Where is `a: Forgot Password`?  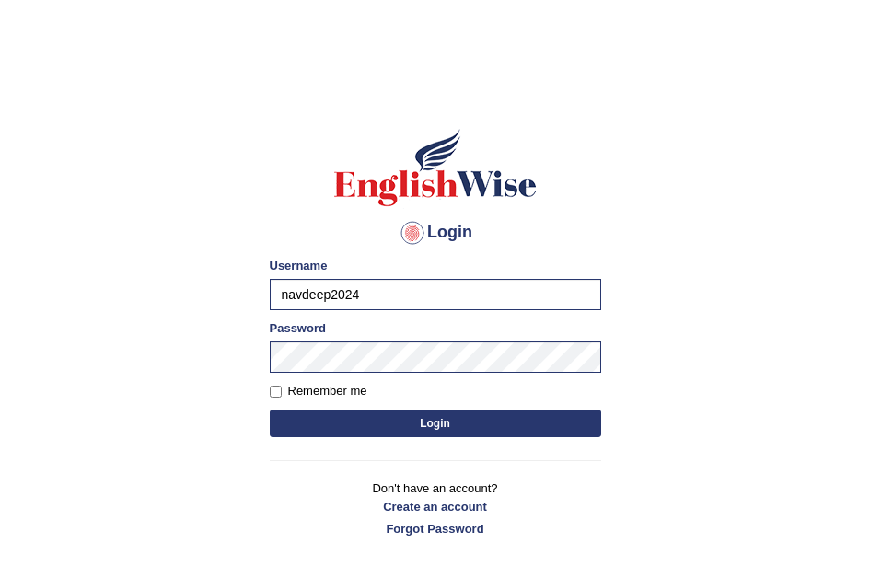
a: Forgot Password is located at coordinates (435, 528).